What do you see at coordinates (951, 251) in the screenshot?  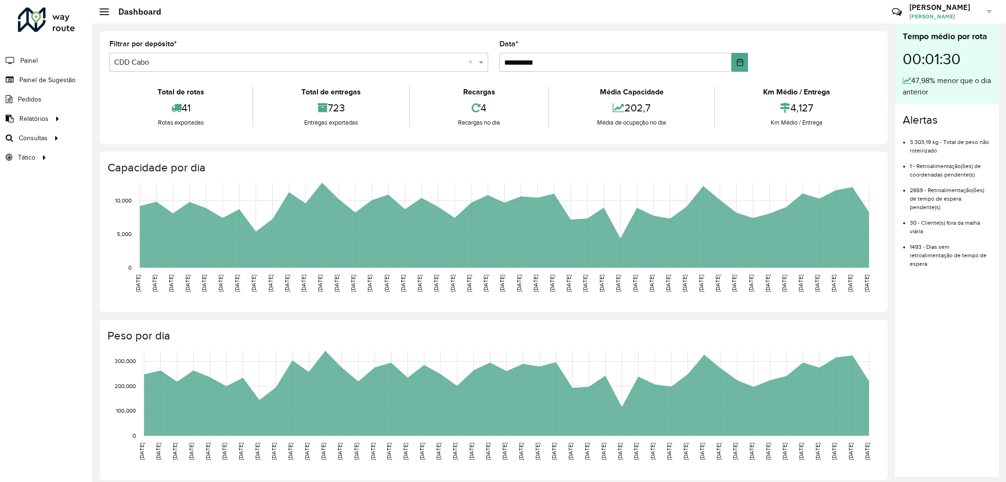 I see `li: 1493 - Dias sem retroalimentação de tempo de espera` at bounding box center [951, 251].